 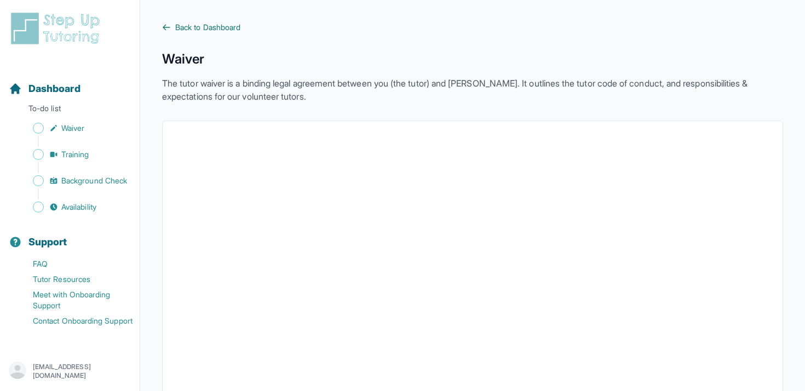 I want to click on a: Background Check, so click(x=74, y=181).